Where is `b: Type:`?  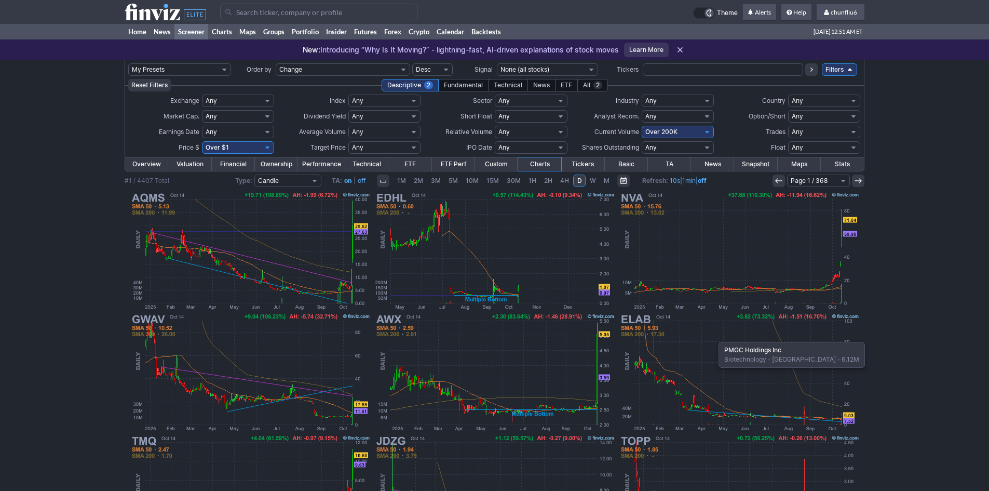
b: Type: is located at coordinates (244, 180).